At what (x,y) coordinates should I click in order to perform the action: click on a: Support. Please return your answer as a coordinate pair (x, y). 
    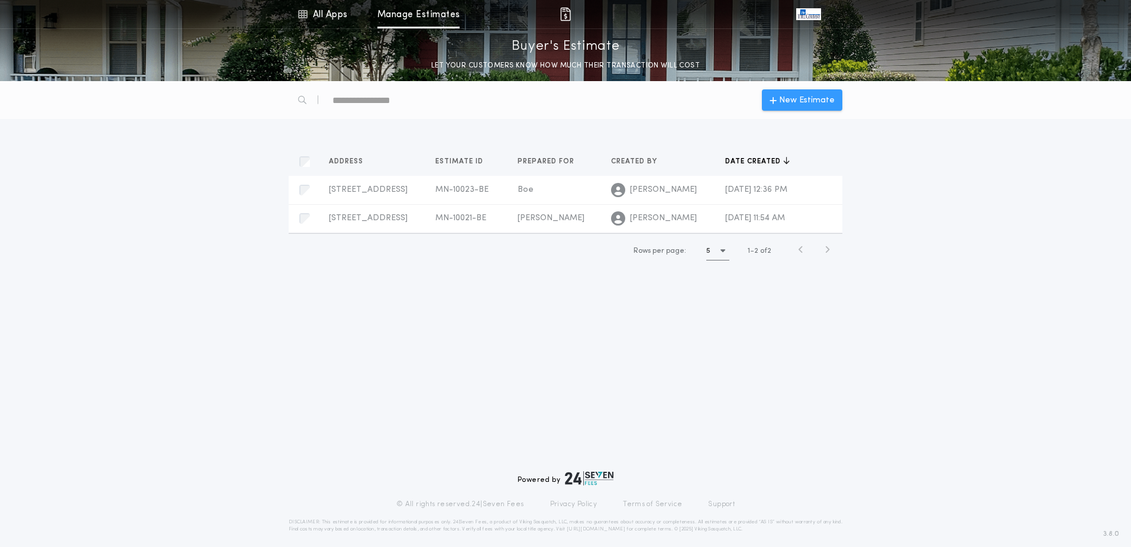
    Looking at the image, I should click on (721, 504).